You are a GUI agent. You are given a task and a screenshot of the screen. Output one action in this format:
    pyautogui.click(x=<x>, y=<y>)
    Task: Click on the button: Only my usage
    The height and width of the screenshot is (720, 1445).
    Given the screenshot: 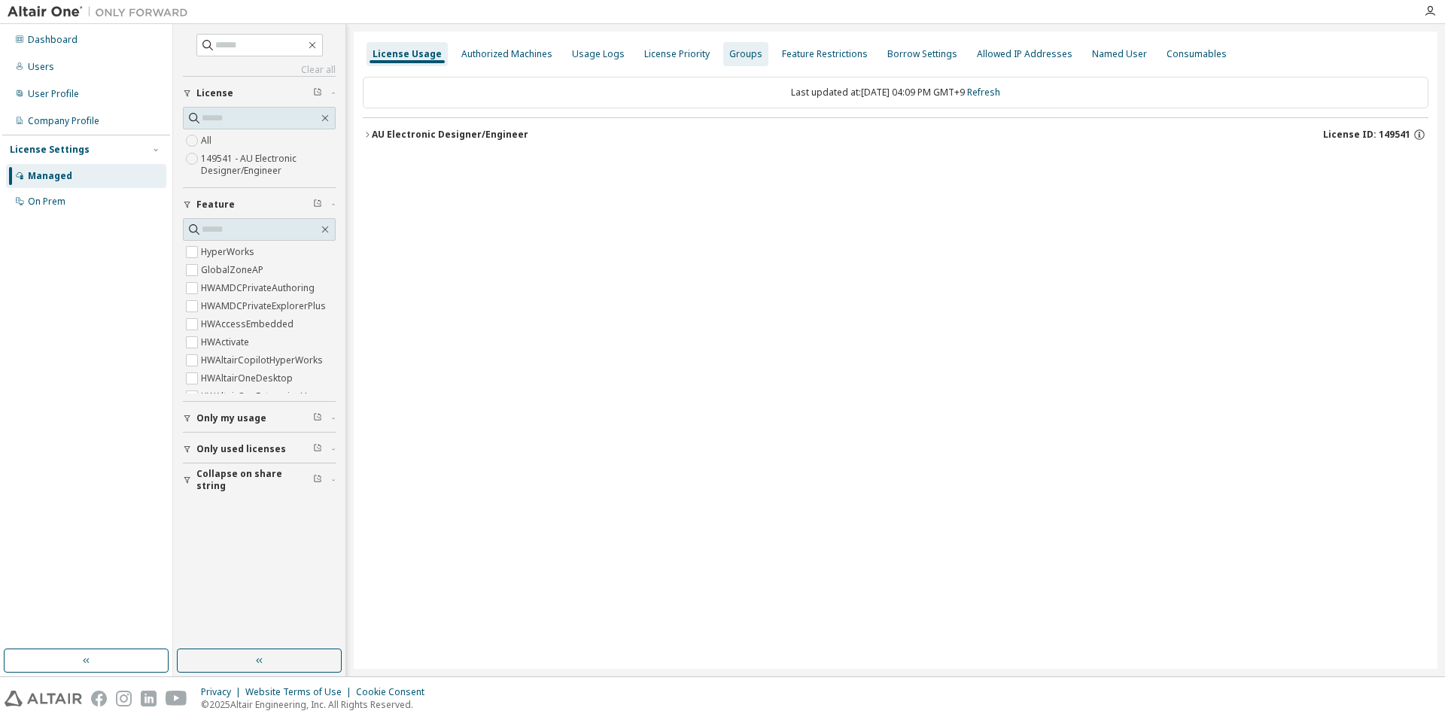 What is the action you would take?
    pyautogui.click(x=259, y=419)
    